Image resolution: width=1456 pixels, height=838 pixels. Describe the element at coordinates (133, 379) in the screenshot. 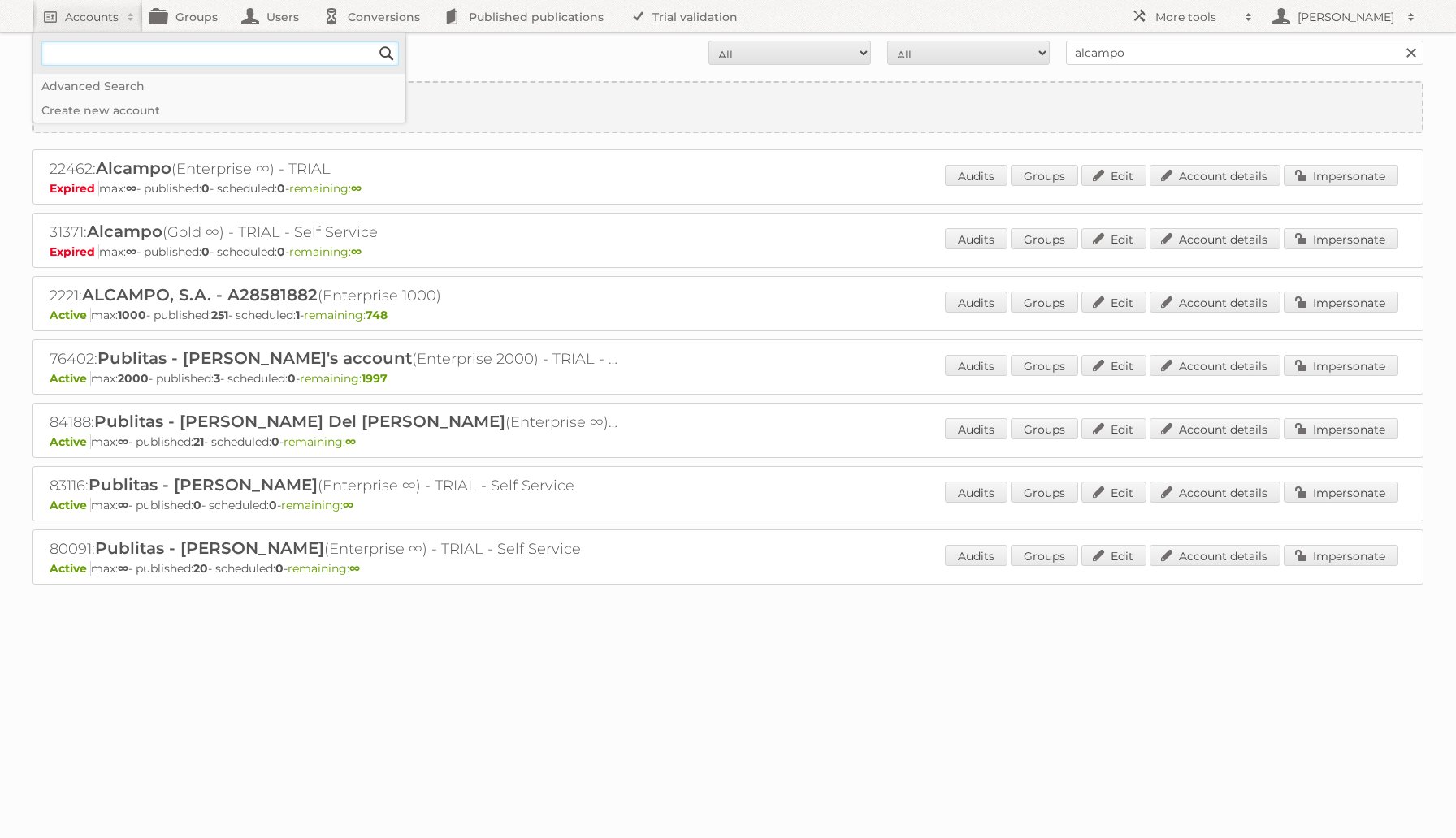

I see `strong: 2000` at that location.